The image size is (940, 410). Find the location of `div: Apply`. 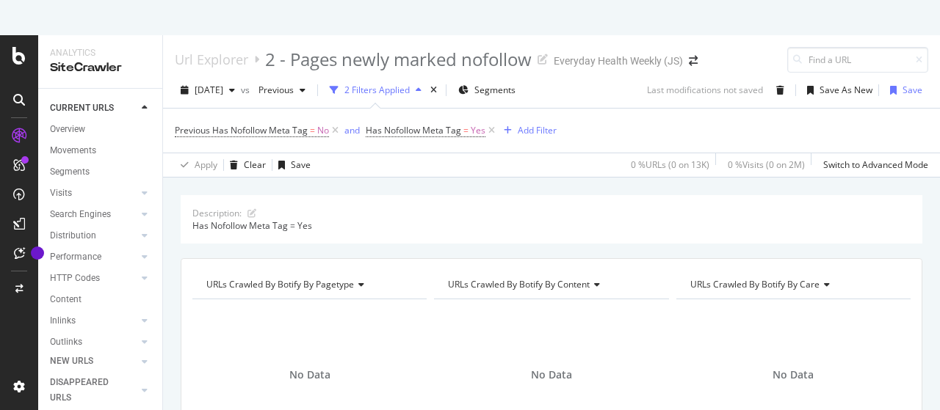

div: Apply is located at coordinates (206, 164).